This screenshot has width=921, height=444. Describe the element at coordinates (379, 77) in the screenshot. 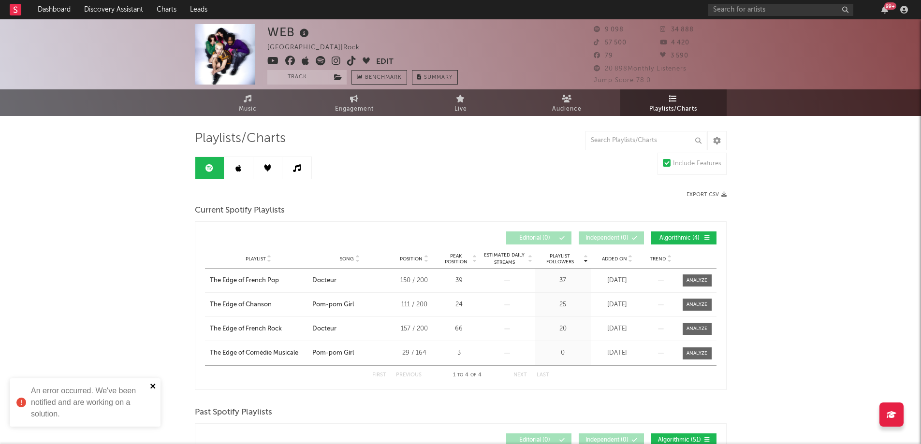

I see `a: Benchmark` at that location.